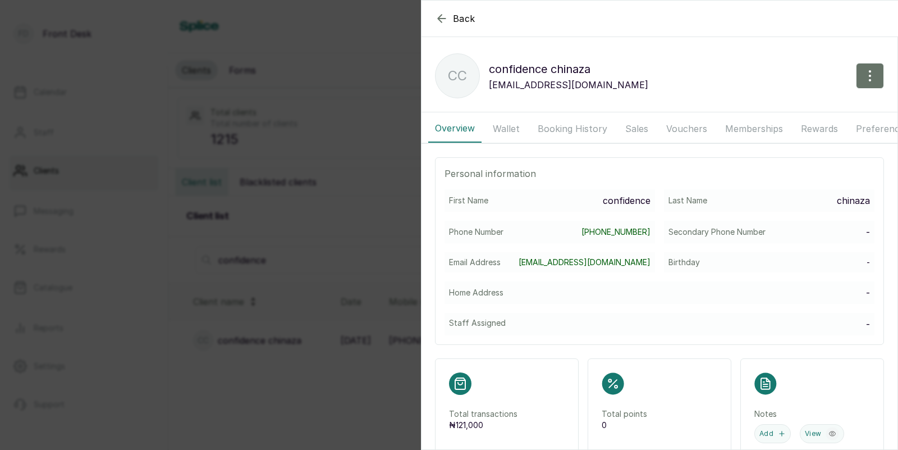 Image resolution: width=898 pixels, height=450 pixels. Describe the element at coordinates (637, 129) in the screenshot. I see `button: Sales` at that location.